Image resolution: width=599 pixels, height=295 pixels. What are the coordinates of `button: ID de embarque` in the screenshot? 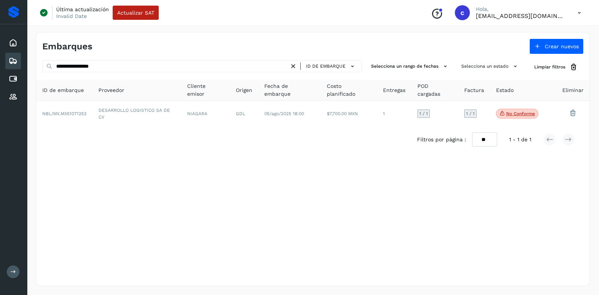 It's located at (331, 66).